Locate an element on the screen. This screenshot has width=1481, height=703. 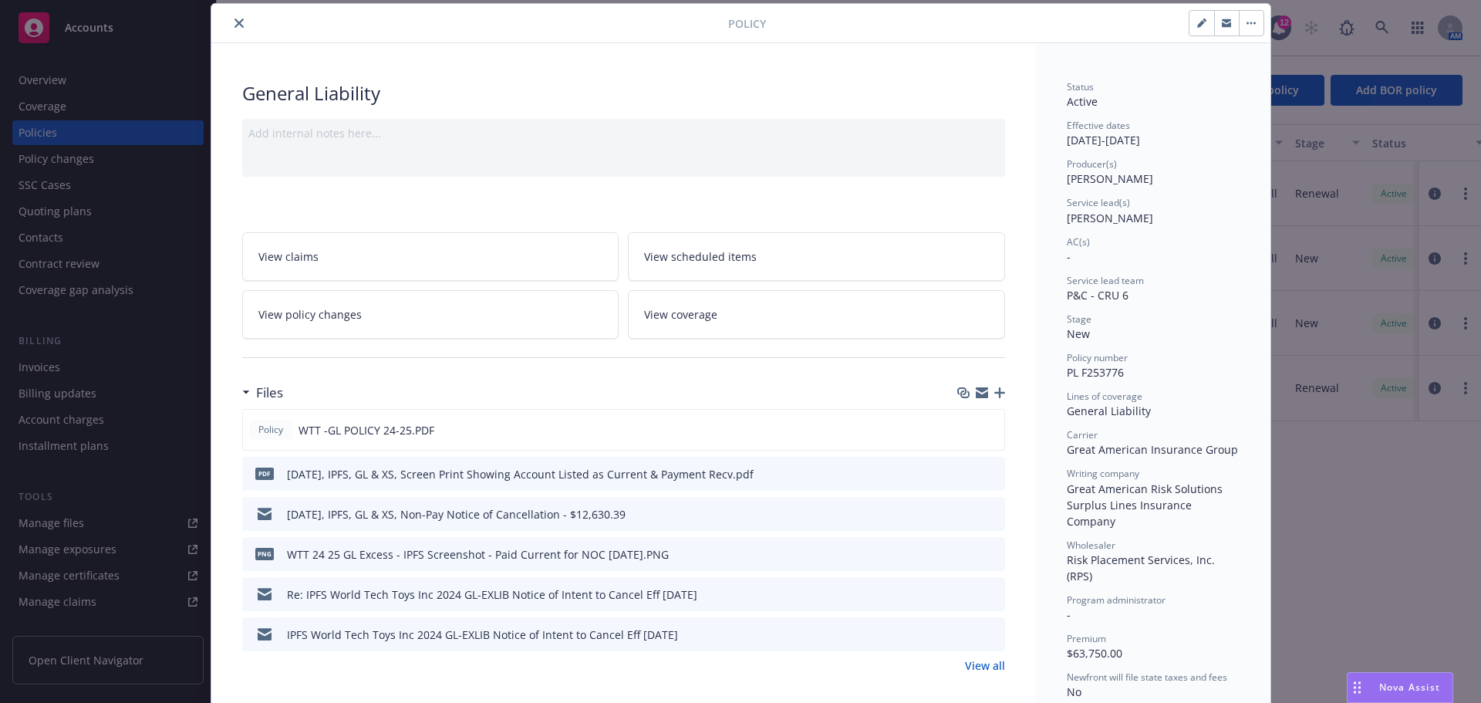
div: Files is located at coordinates (262, 393).